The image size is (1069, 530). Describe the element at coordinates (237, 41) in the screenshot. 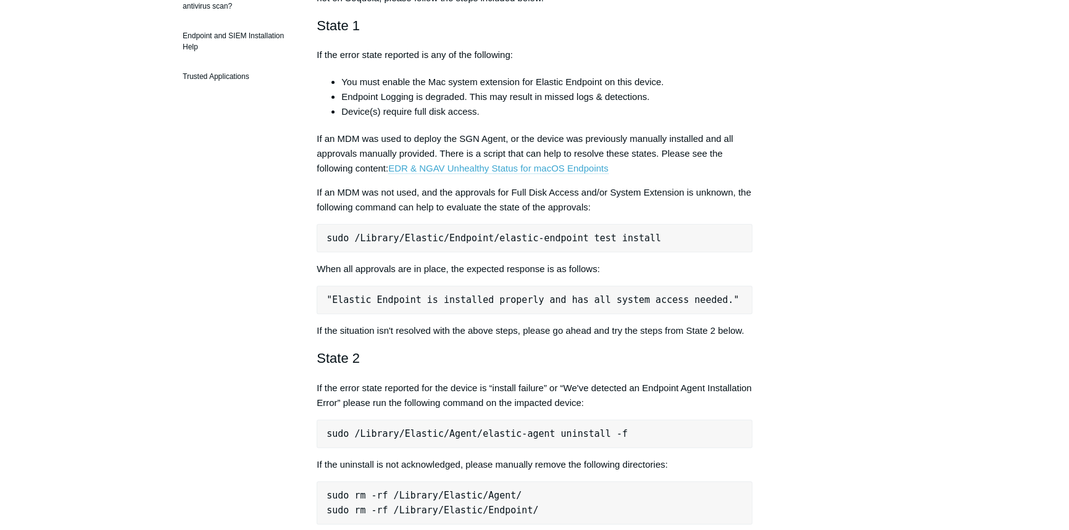

I see `a: Endpoint and SIEM Installation Help` at that location.